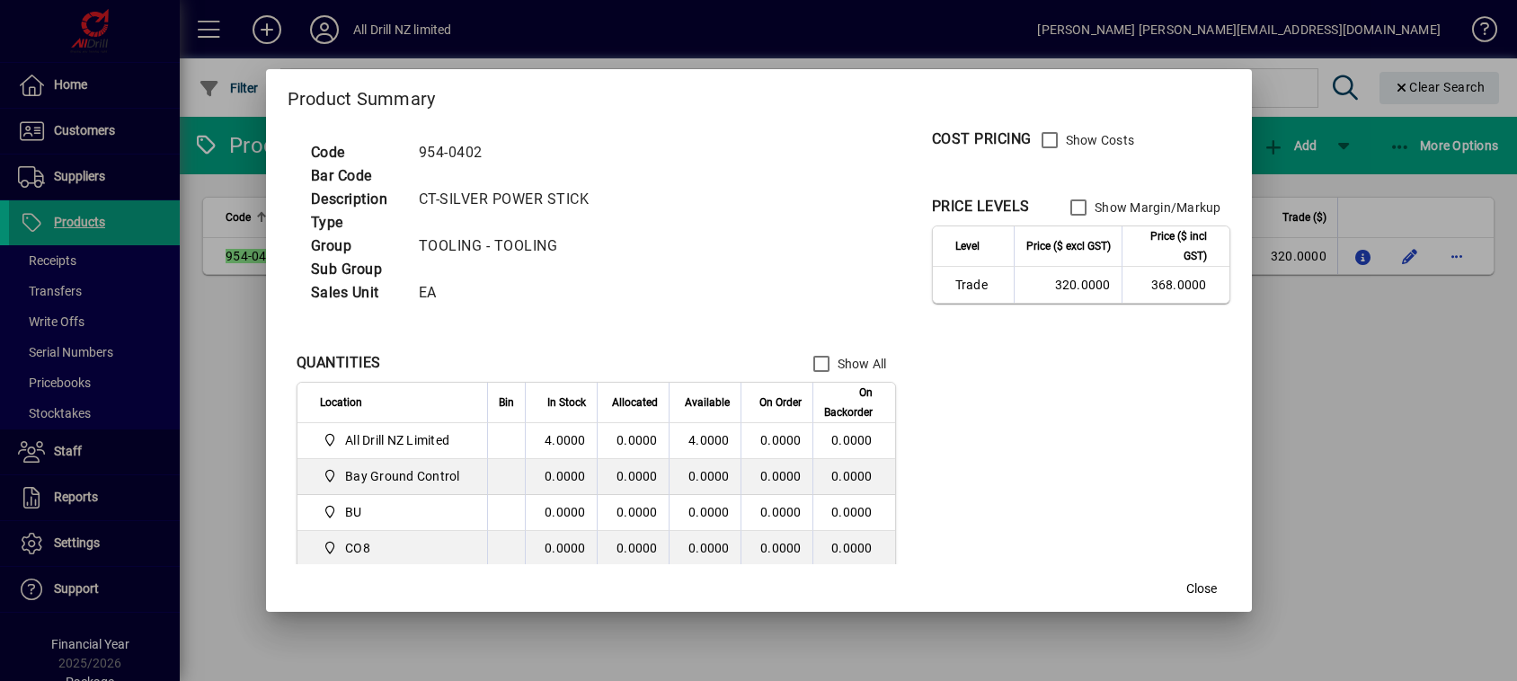 Image resolution: width=1517 pixels, height=681 pixels. What do you see at coordinates (707, 403) in the screenshot?
I see `span: Available` at bounding box center [707, 403].